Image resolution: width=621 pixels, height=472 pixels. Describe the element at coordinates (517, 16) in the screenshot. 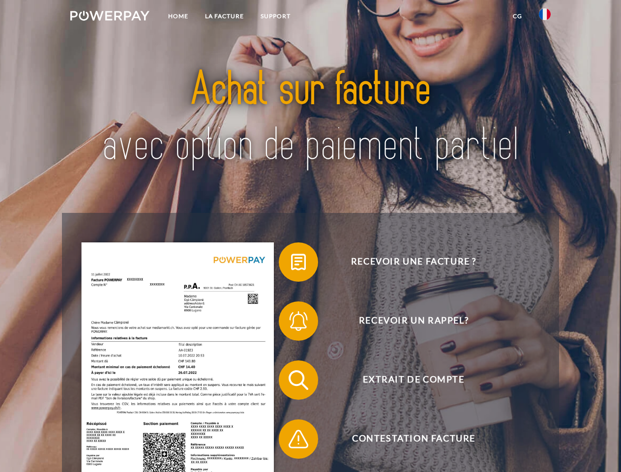

I see `a: CG` at that location.